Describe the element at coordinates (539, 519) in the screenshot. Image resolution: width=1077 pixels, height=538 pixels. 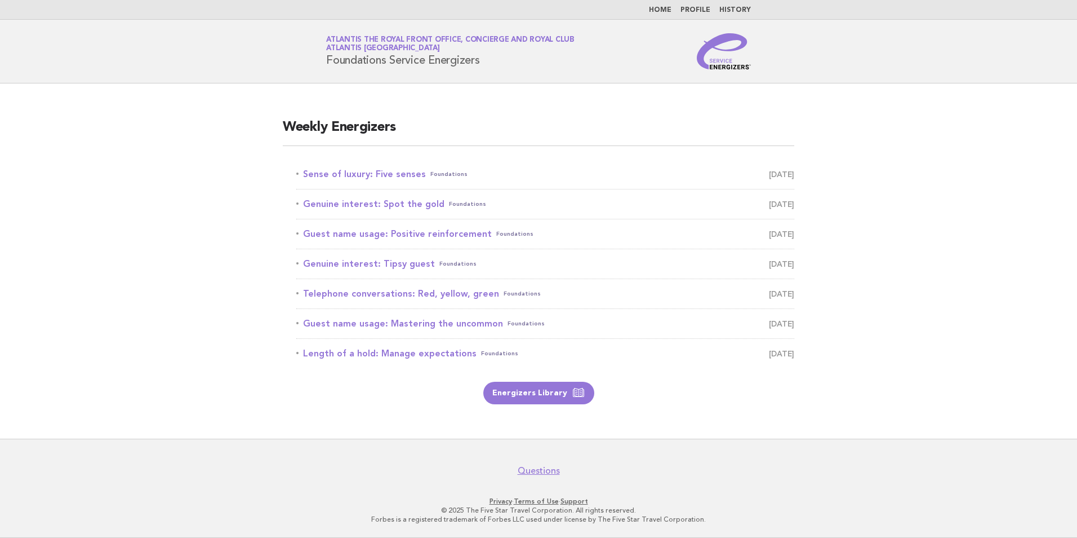
I see `p: Forbes is a registered trademark of Forbes LLC used under license by The Five Star Travel Corpora...` at that location.